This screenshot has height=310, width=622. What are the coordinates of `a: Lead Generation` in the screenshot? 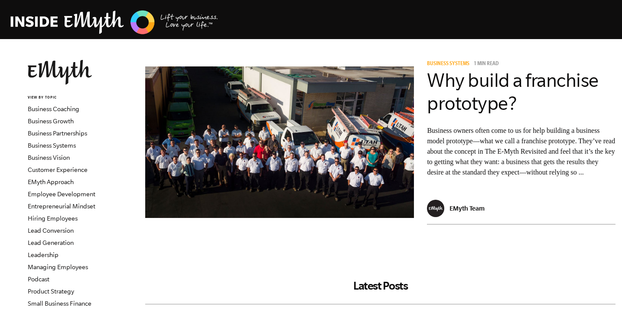 It's located at (51, 242).